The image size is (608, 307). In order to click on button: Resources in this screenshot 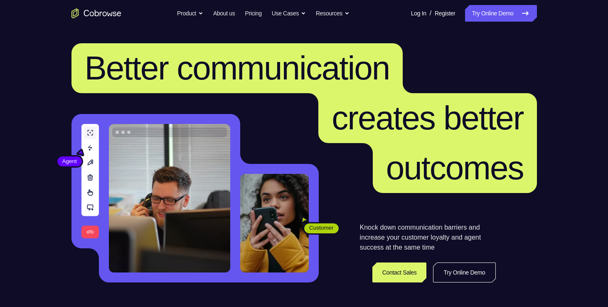, I will do `click(332, 13)`.